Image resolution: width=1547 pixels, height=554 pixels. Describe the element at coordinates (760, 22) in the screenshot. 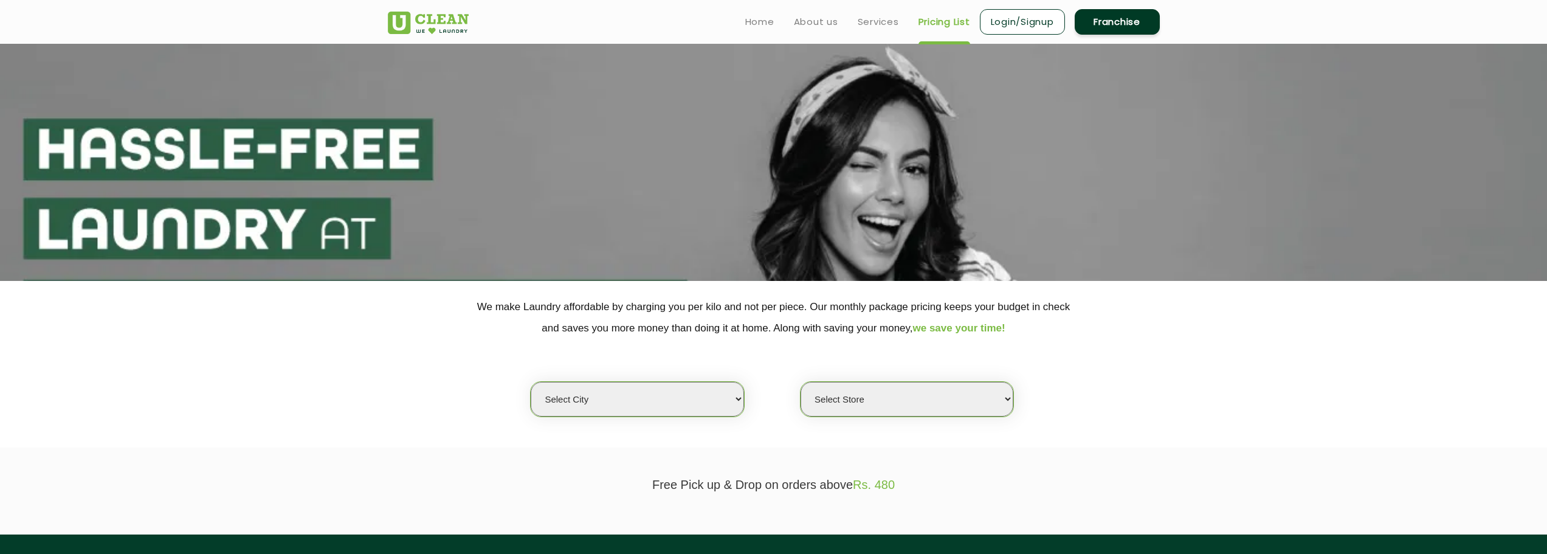

I see `a: Home` at that location.